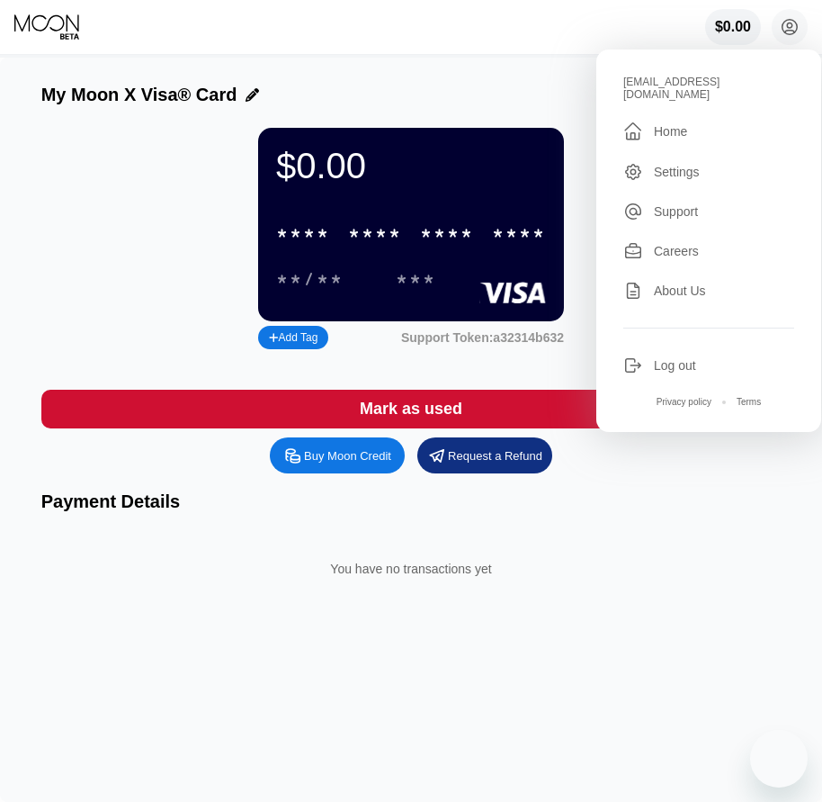 This screenshot has width=822, height=802. I want to click on div: Home, so click(709, 131).